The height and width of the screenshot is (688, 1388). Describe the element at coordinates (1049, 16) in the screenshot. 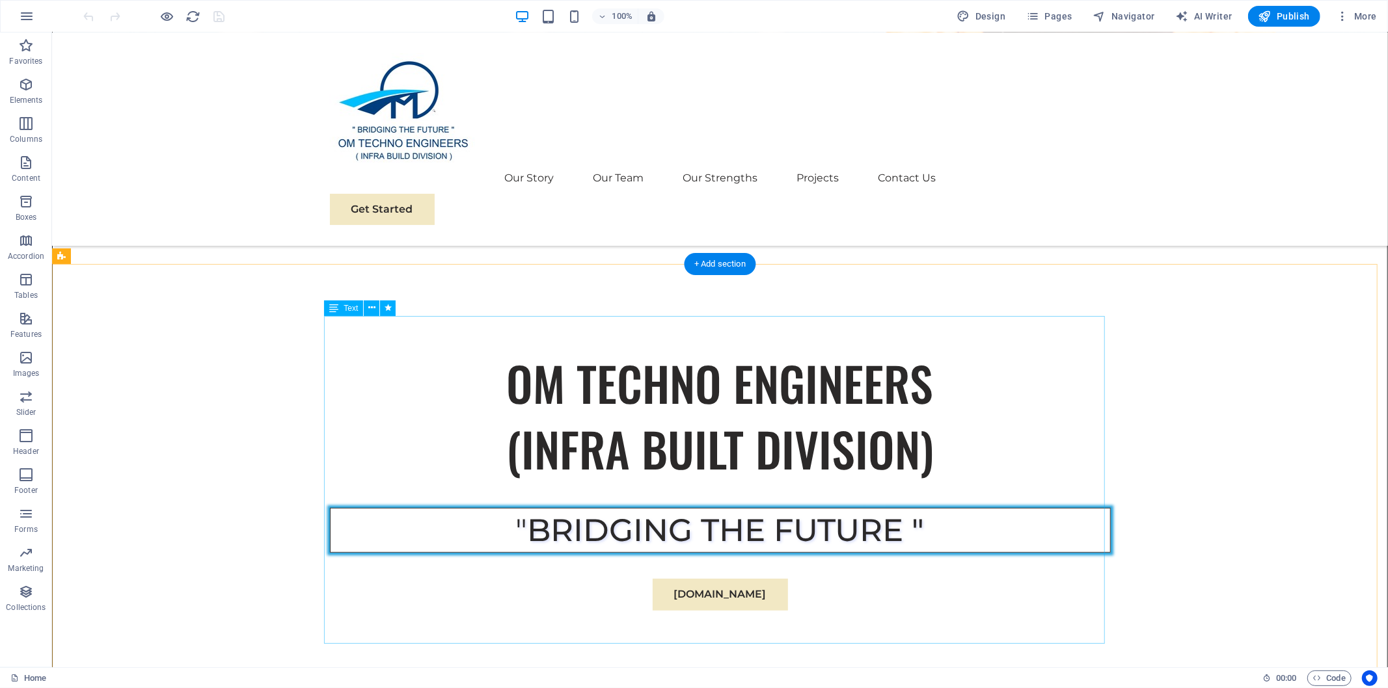

I see `button: Pages` at that location.